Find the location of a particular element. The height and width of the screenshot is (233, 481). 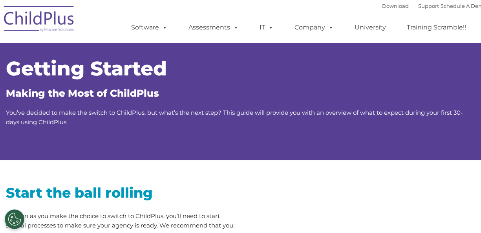

a: Assessments is located at coordinates (214, 28).